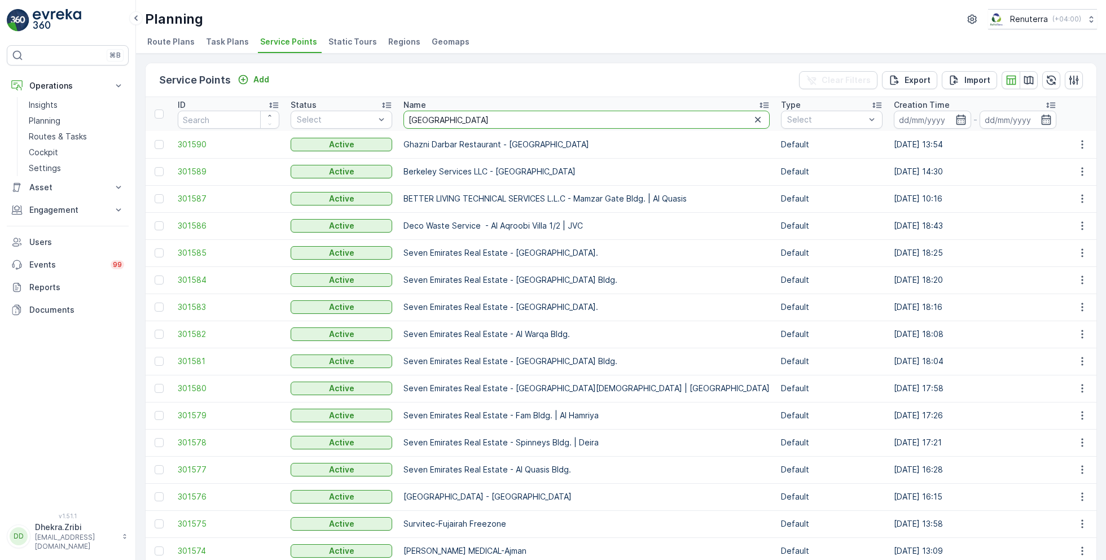 Image resolution: width=1106 pixels, height=560 pixels. I want to click on p: Dhekra.Zribi, so click(76, 527).